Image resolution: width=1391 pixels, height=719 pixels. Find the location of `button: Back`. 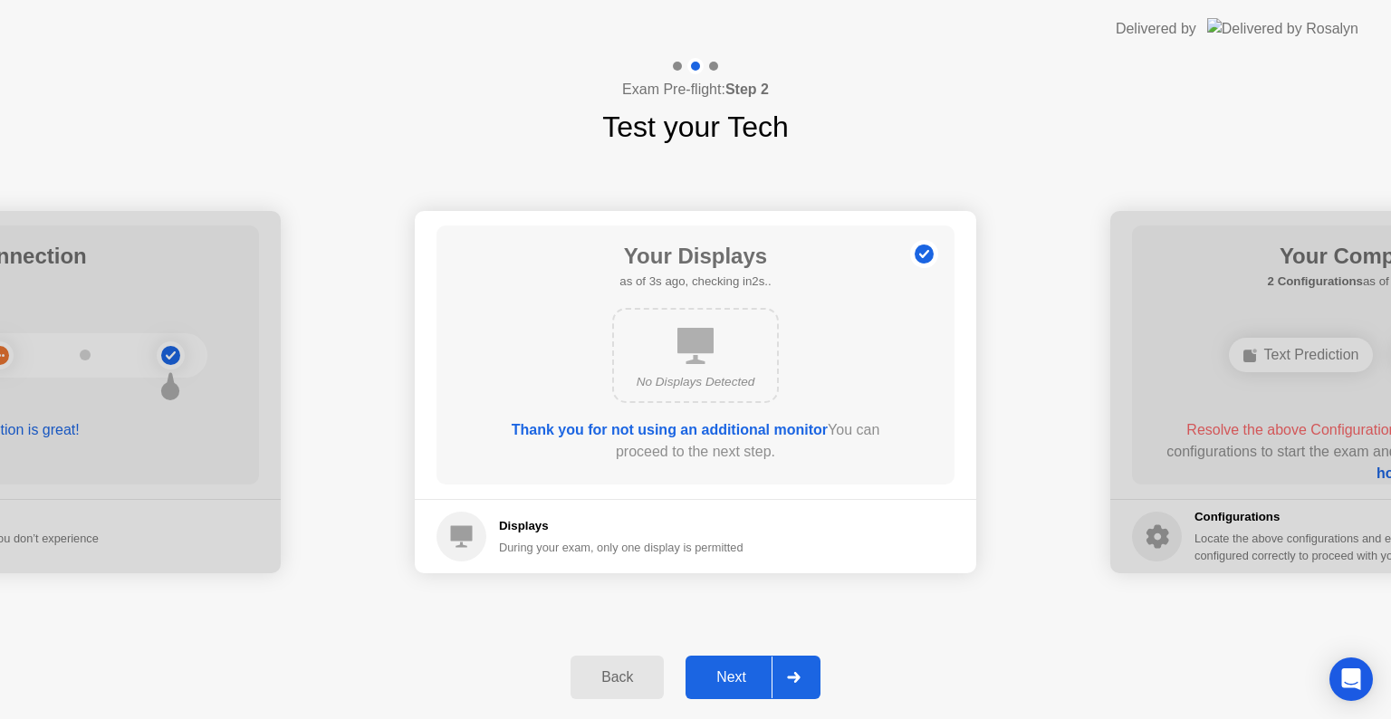

button: Back is located at coordinates (617, 677).